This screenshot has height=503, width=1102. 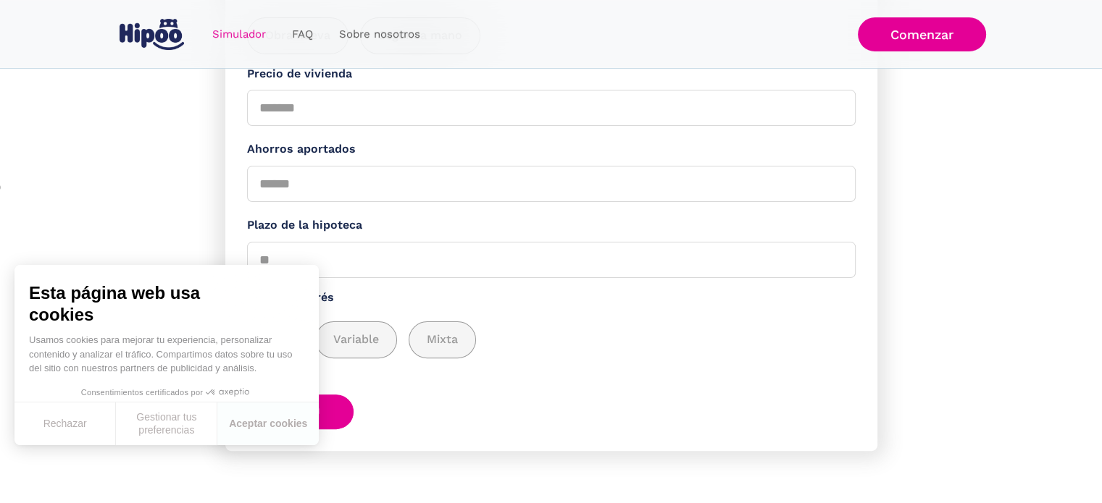 I want to click on a: home, so click(x=152, y=34).